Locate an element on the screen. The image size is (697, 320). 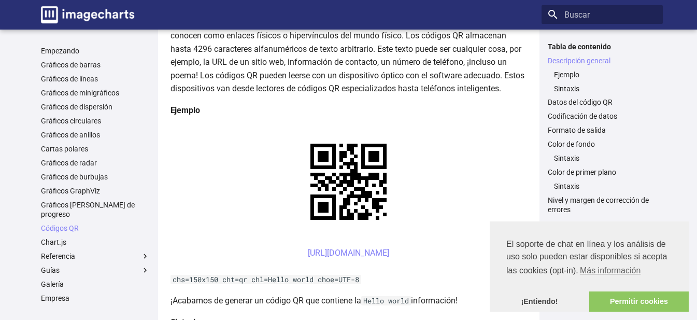
font: Empresa is located at coordinates (55, 298).